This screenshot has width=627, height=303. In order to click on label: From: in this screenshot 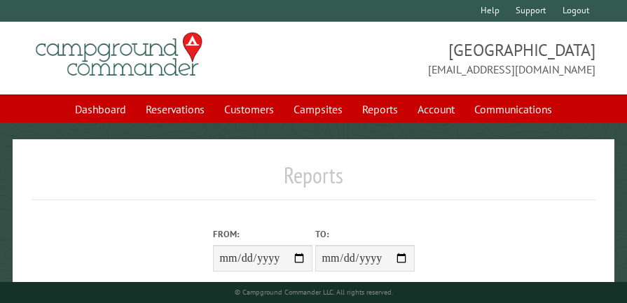, I will do `click(263, 234)`.